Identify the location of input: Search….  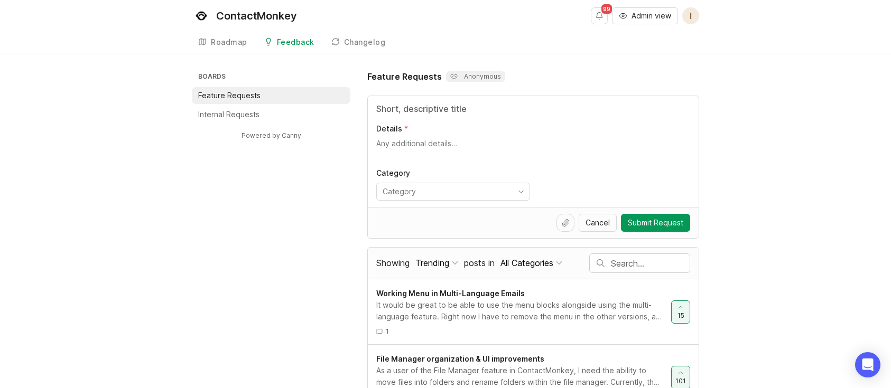
(650, 264).